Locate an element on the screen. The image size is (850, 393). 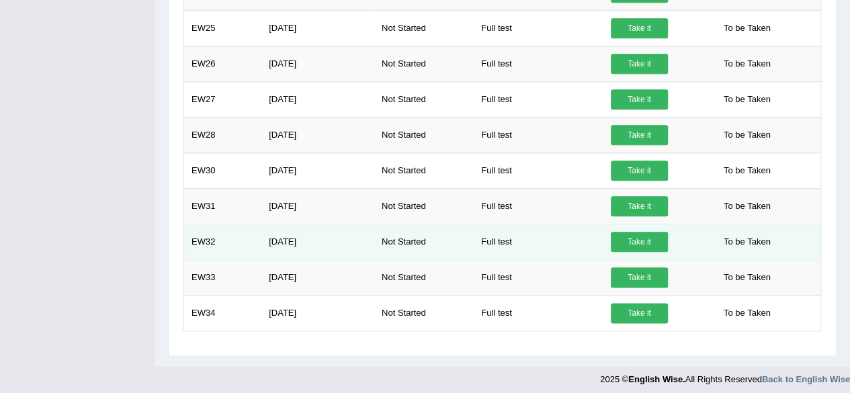
strong: Back to English Wise is located at coordinates (805, 379).